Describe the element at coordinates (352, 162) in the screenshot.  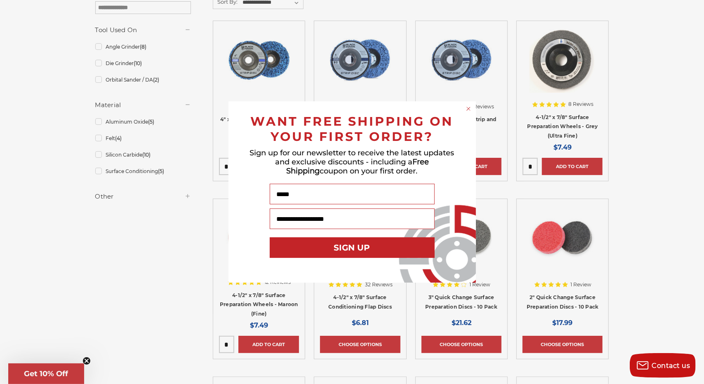
I see `span: Sign up for our newsletter to receive the latest updates and exclusive discounts - including a co...` at that location.